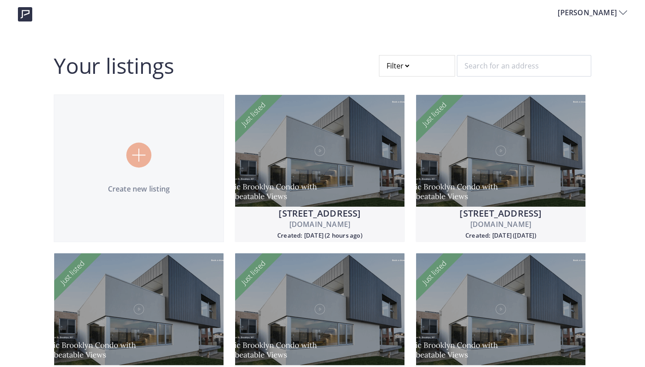 The height and width of the screenshot is (367, 645). I want to click on h2: Your listings, so click(114, 66).